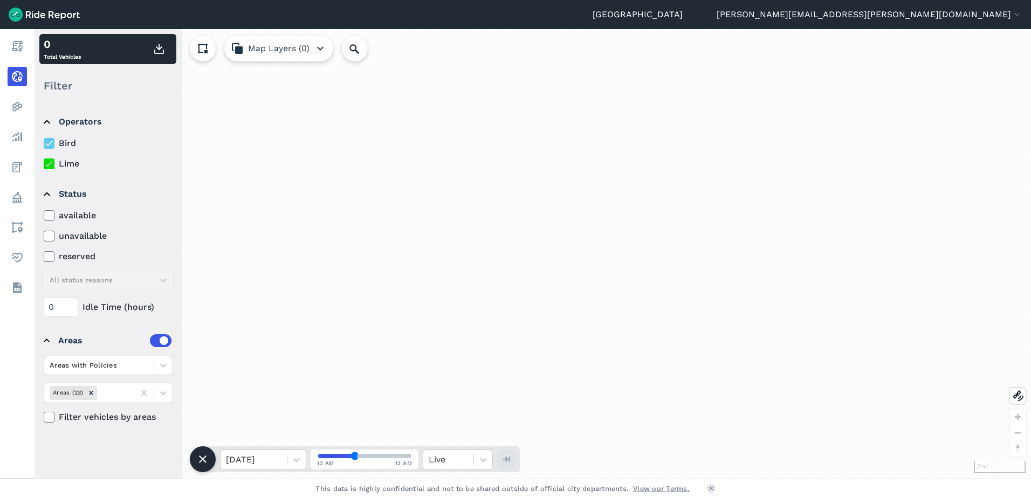 The width and height of the screenshot is (1031, 498). I want to click on label: Lime, so click(108, 164).